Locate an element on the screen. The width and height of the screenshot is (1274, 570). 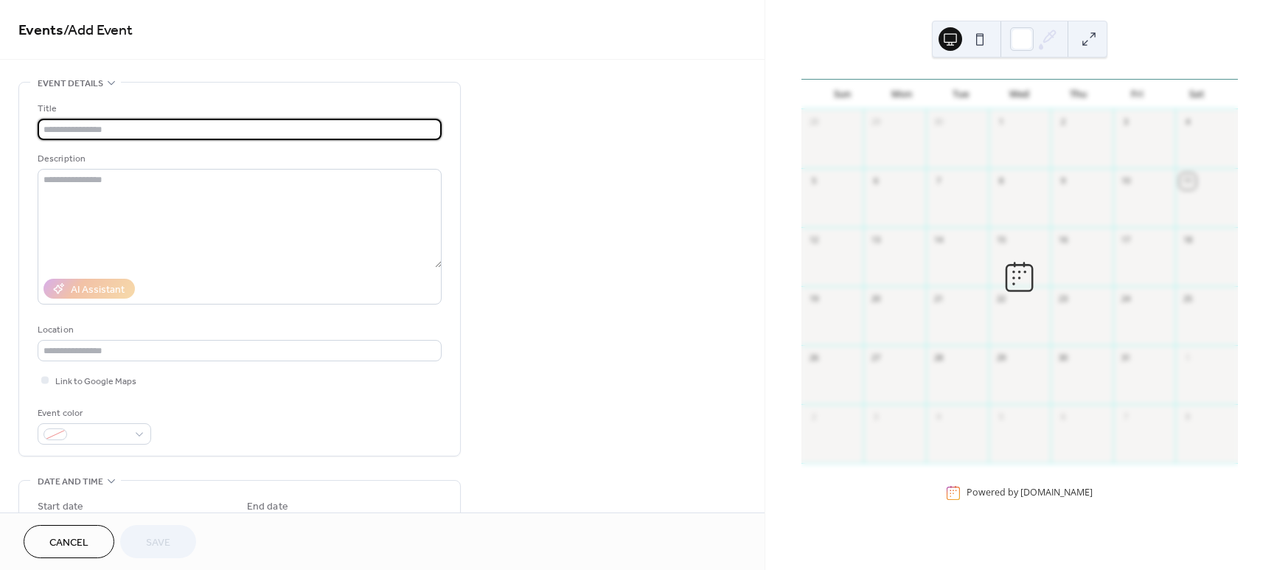
div: Description is located at coordinates (238, 159).